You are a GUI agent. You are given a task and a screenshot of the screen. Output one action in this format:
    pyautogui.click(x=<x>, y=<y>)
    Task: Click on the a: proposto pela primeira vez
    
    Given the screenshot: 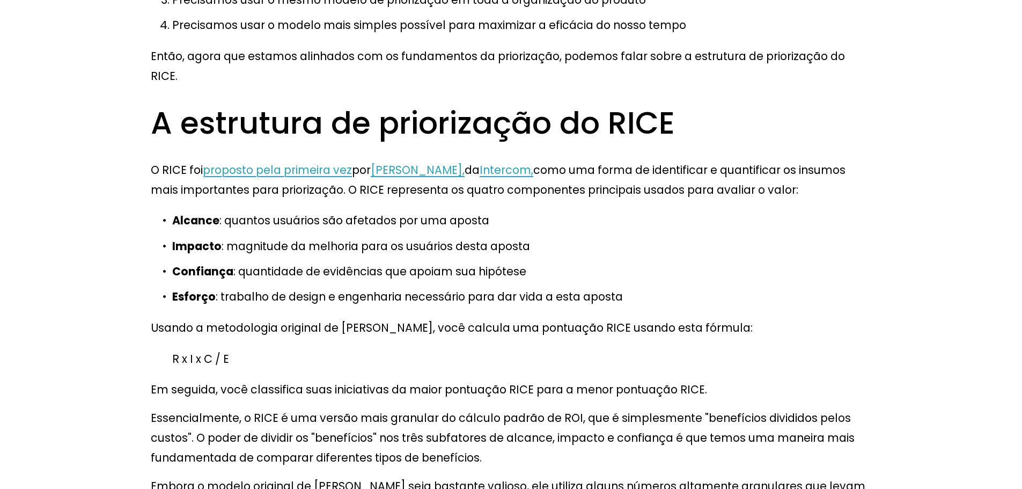 What is the action you would take?
    pyautogui.click(x=277, y=169)
    